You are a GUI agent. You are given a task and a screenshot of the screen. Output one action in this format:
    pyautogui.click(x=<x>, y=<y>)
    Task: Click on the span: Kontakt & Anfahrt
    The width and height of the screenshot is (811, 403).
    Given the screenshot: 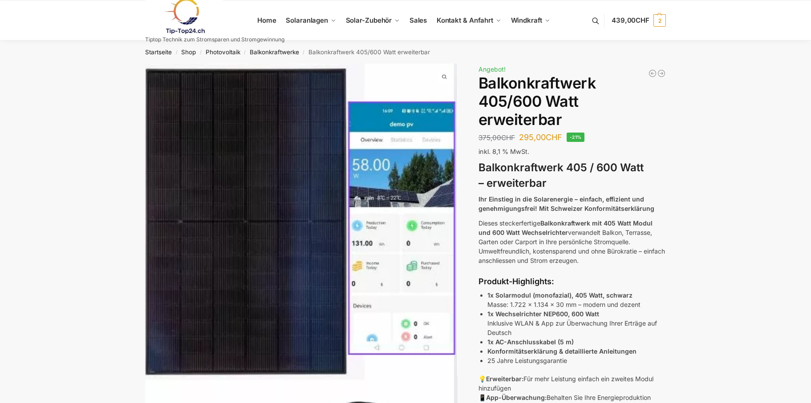 What is the action you would take?
    pyautogui.click(x=464, y=20)
    